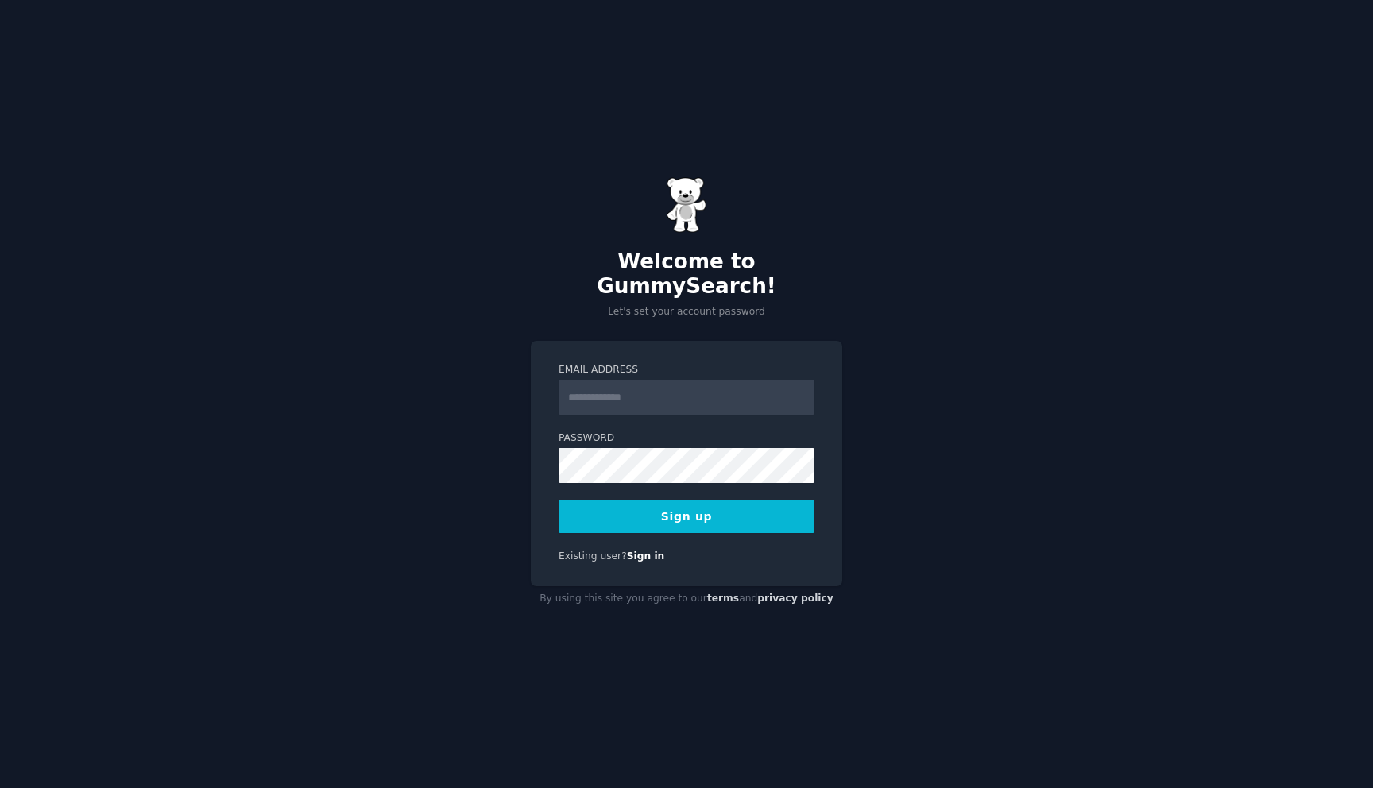 The image size is (1373, 788). I want to click on div: By using this site you agree to our and, so click(687, 599).